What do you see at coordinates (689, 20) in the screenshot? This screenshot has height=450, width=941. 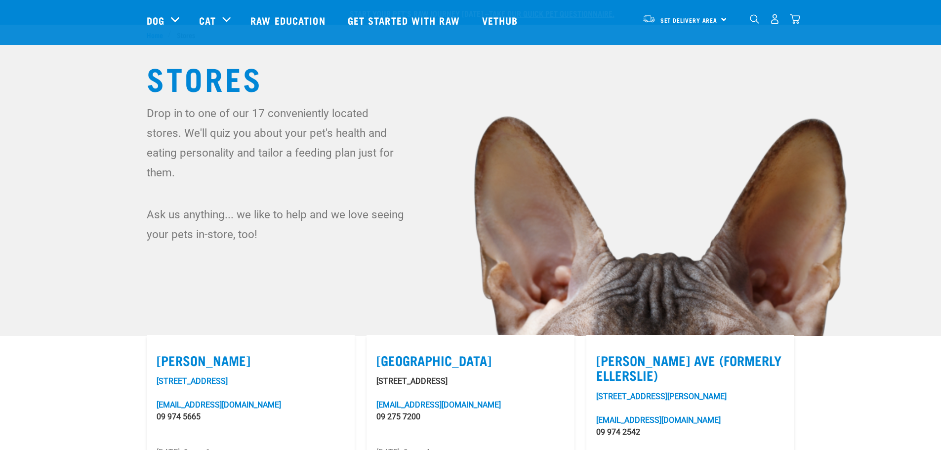 I see `span: Set Delivery Area` at bounding box center [689, 20].